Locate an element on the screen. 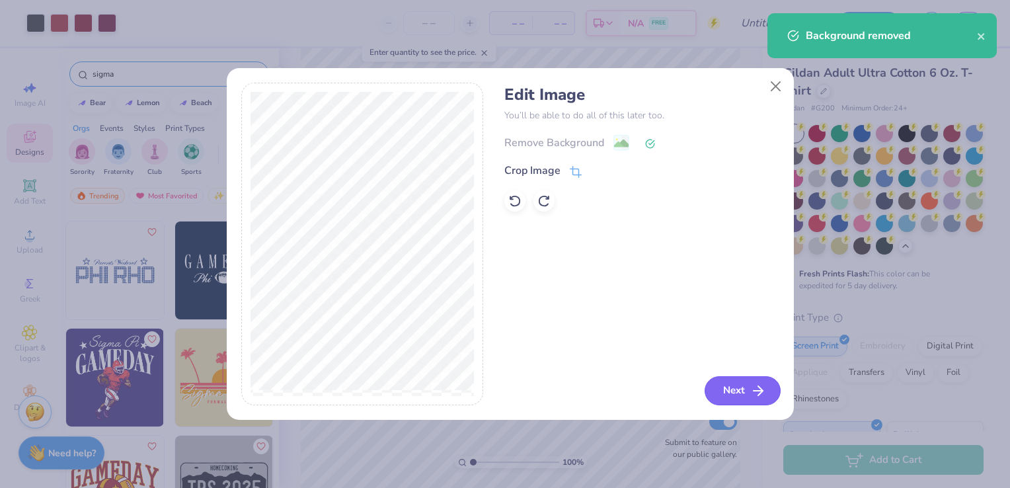 This screenshot has width=1010, height=488. button: Next is located at coordinates (742, 391).